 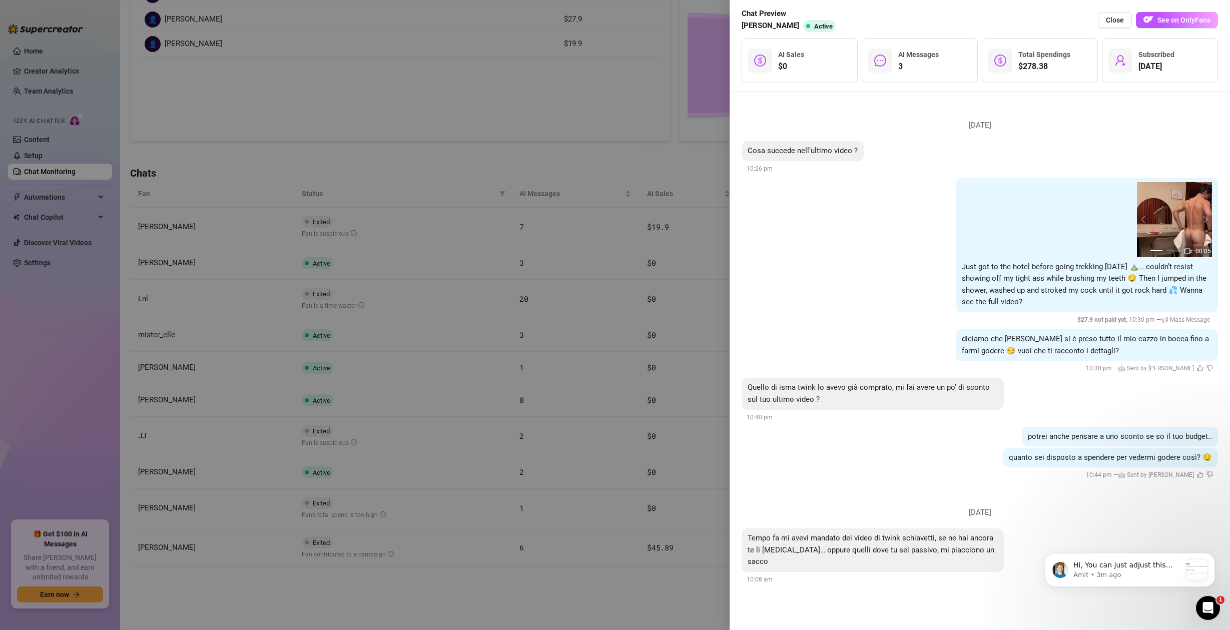 I want to click on a: OFSee on OnlyFans, so click(x=1177, y=20).